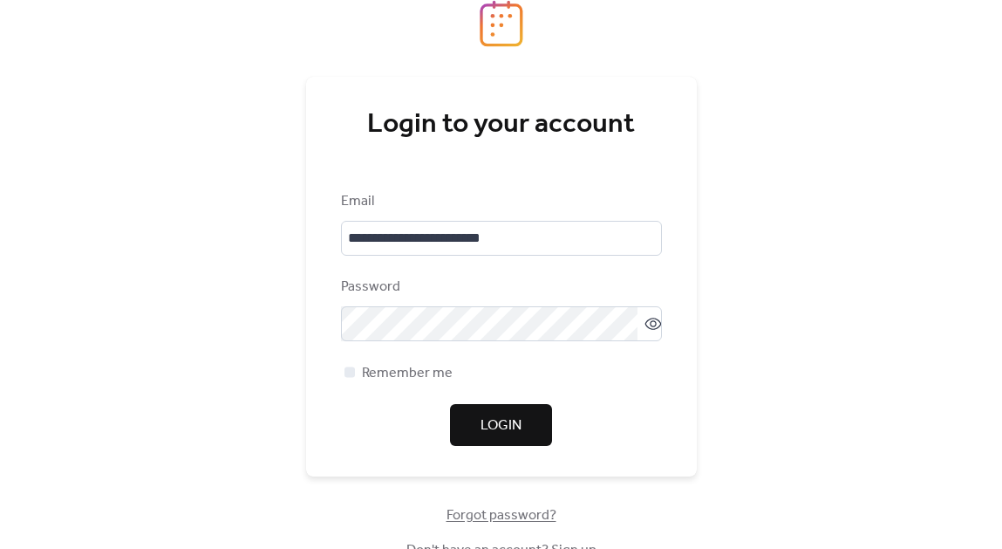 The height and width of the screenshot is (549, 1002). I want to click on span: Login, so click(501, 426).